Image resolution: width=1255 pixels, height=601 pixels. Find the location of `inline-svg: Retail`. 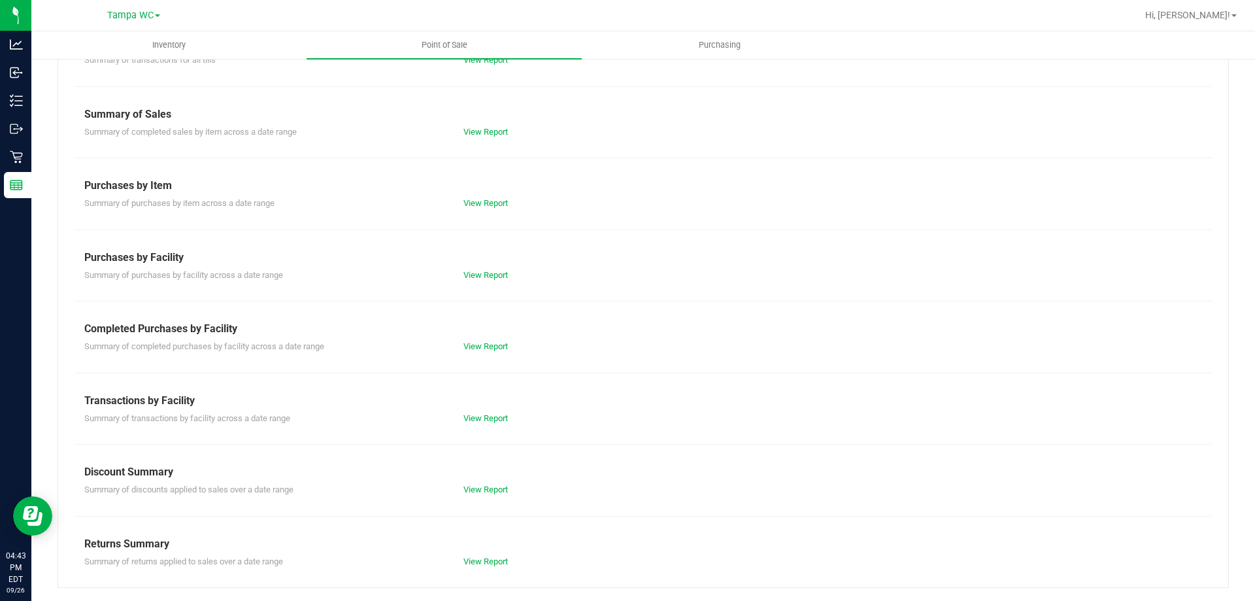

inline-svg: Retail is located at coordinates (16, 157).